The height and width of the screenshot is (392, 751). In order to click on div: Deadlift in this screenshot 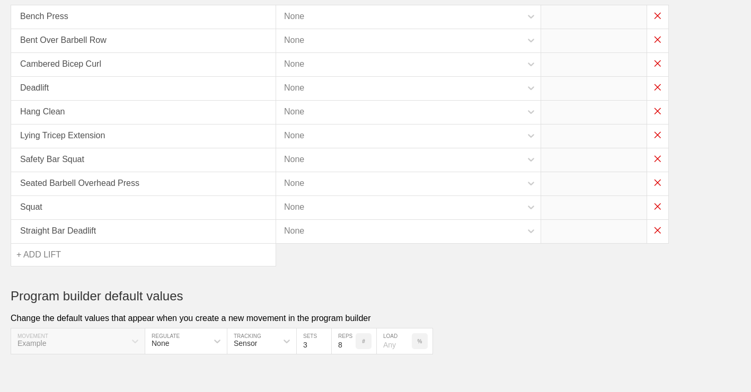, I will do `click(143, 88)`.